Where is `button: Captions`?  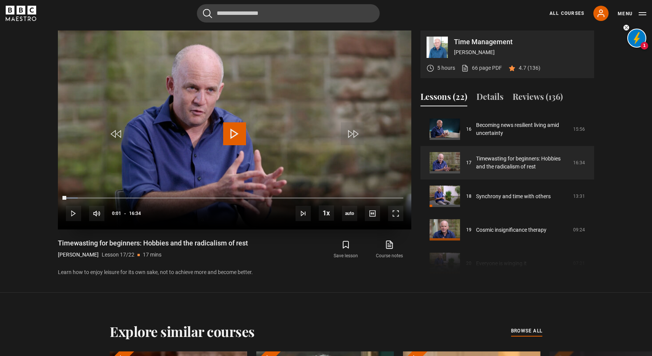 button: Captions is located at coordinates (372, 213).